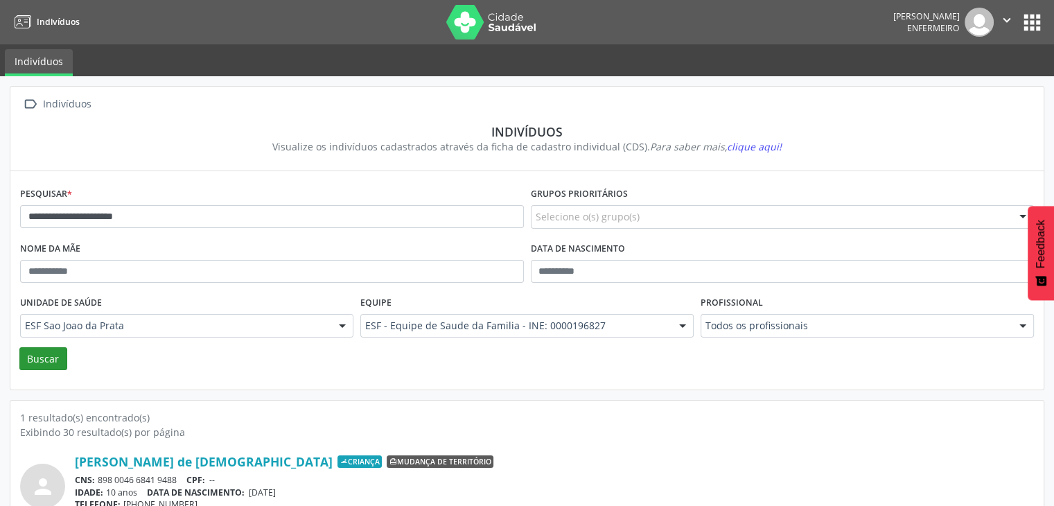 Image resolution: width=1054 pixels, height=506 pixels. I want to click on span: clique aqui!, so click(754, 146).